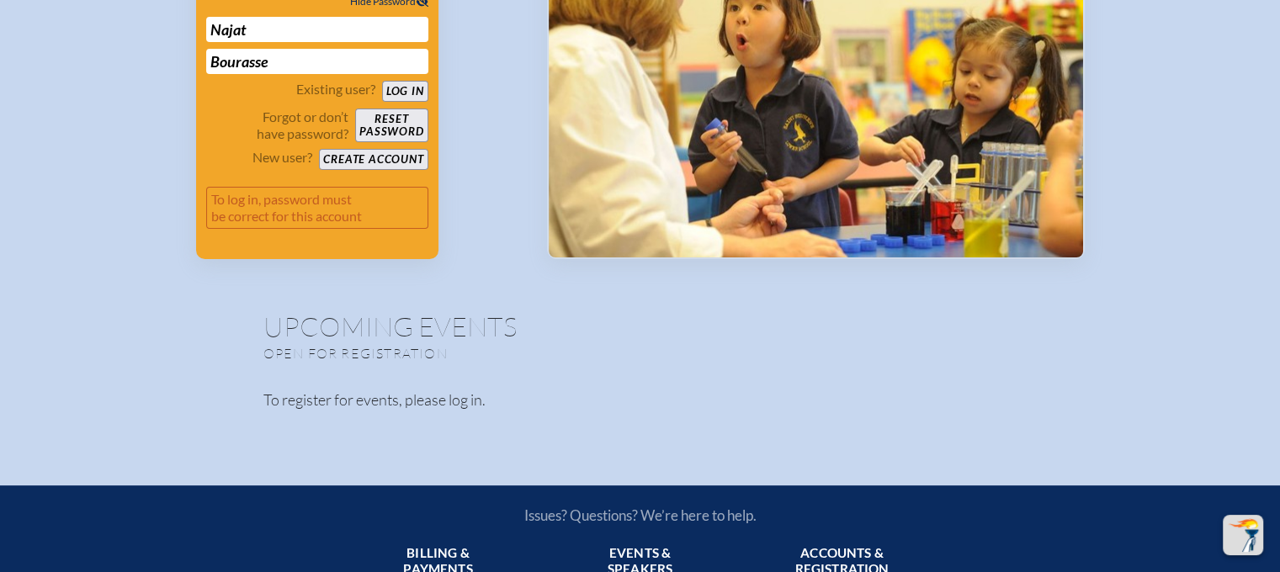 This screenshot has width=1280, height=572. I want to click on p: To log in, password must be correct for this account, so click(317, 208).